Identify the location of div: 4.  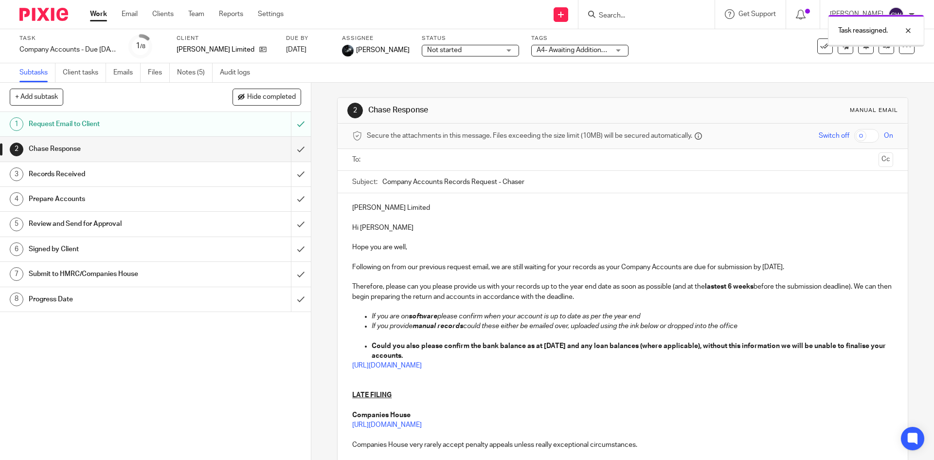
(17, 199).